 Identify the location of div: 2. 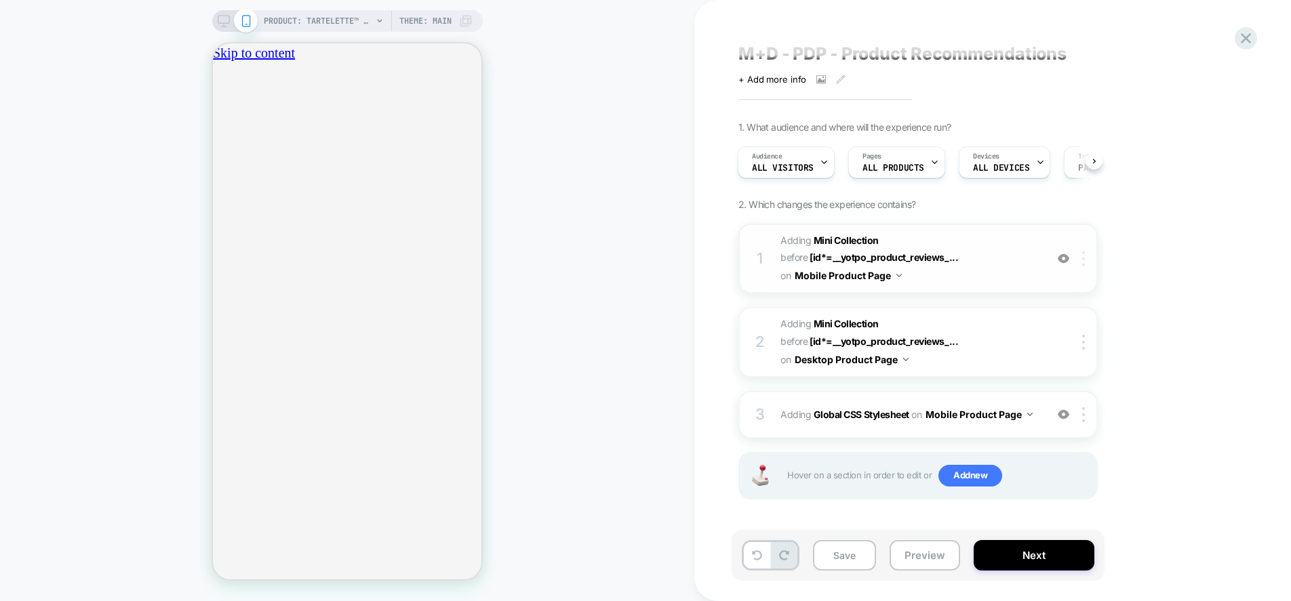
(760, 342).